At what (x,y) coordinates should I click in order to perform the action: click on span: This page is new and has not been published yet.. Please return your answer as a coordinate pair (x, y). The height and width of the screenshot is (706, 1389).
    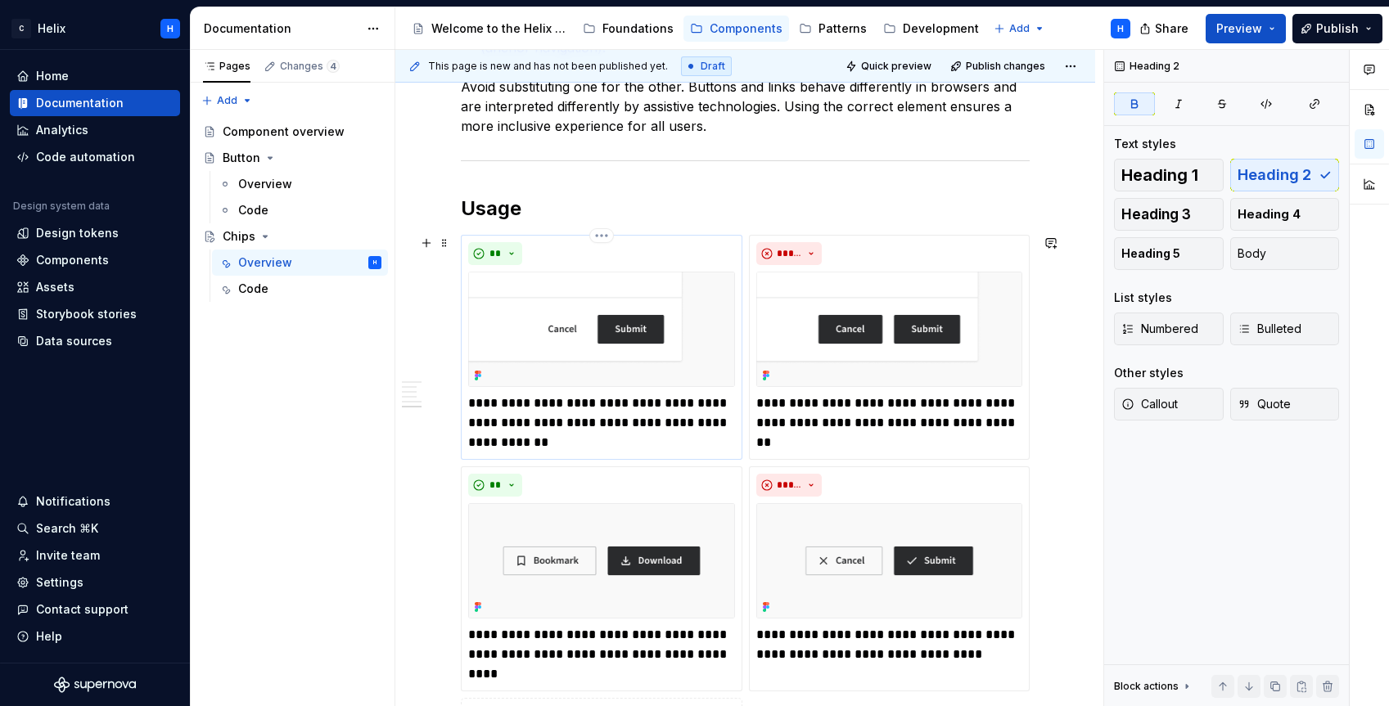
    Looking at the image, I should click on (548, 66).